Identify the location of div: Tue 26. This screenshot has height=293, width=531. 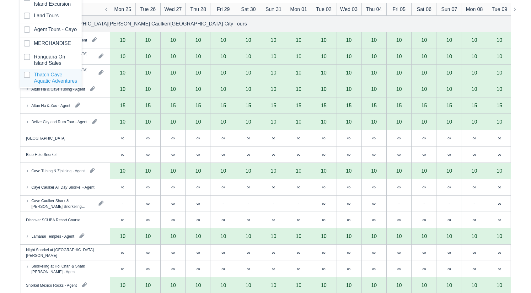
(148, 9).